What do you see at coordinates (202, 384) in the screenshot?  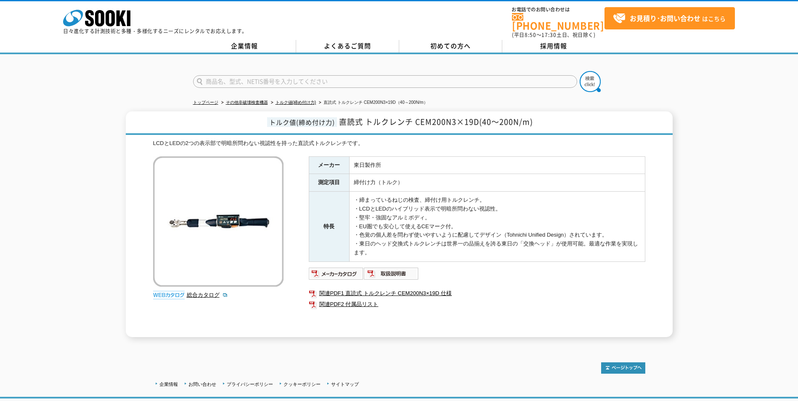 I see `a: お問い合わせ` at bounding box center [202, 384].